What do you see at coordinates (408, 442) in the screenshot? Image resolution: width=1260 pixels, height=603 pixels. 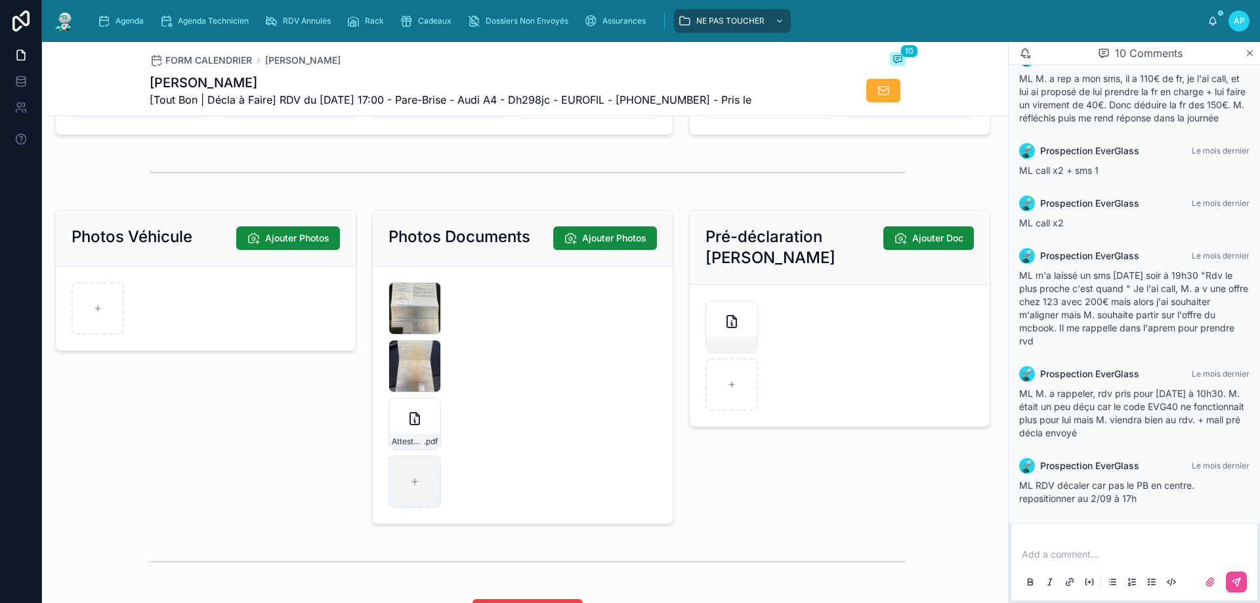 I see `span: Attestation_Automobile` at bounding box center [408, 442].